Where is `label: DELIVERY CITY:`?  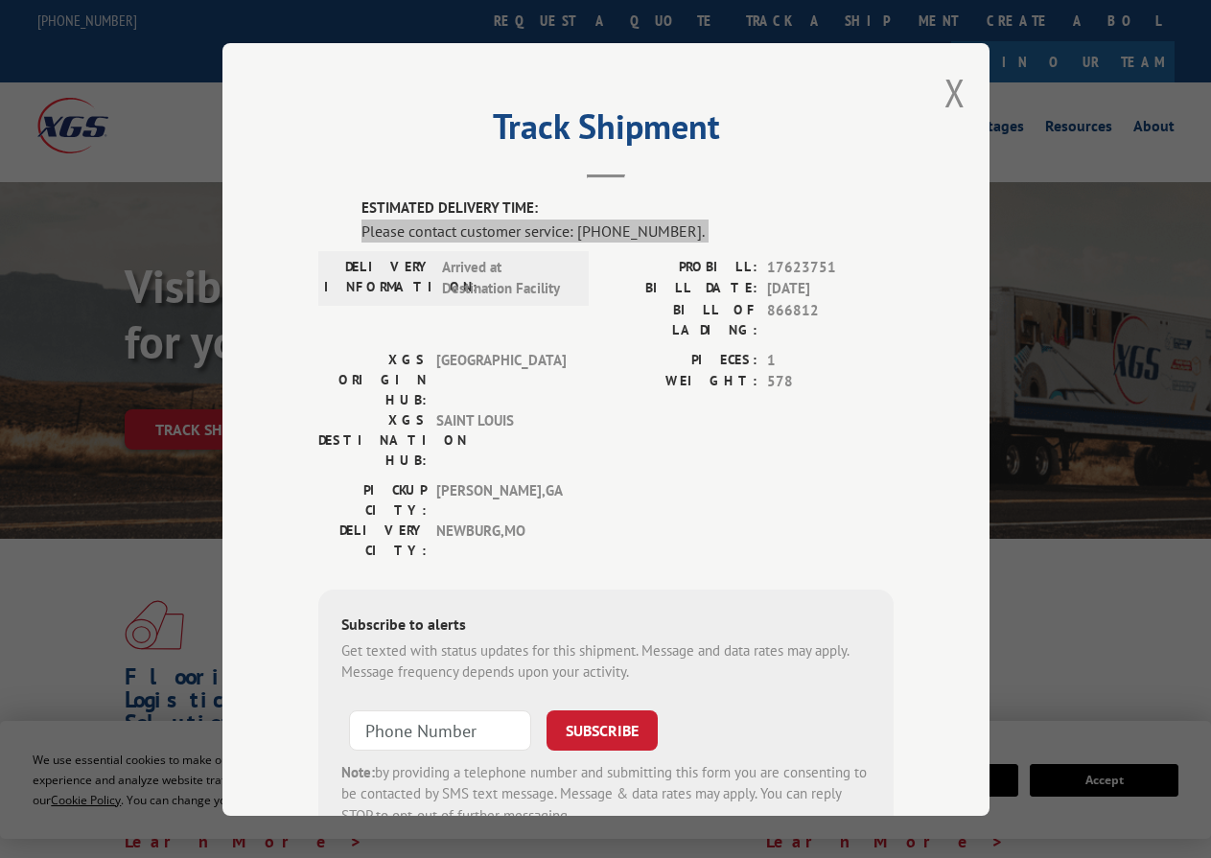 label: DELIVERY CITY: is located at coordinates (372, 540).